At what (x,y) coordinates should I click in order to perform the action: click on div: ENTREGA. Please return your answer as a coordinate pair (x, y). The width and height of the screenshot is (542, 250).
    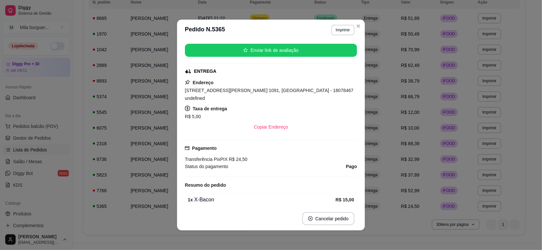
    Looking at the image, I should click on (205, 71).